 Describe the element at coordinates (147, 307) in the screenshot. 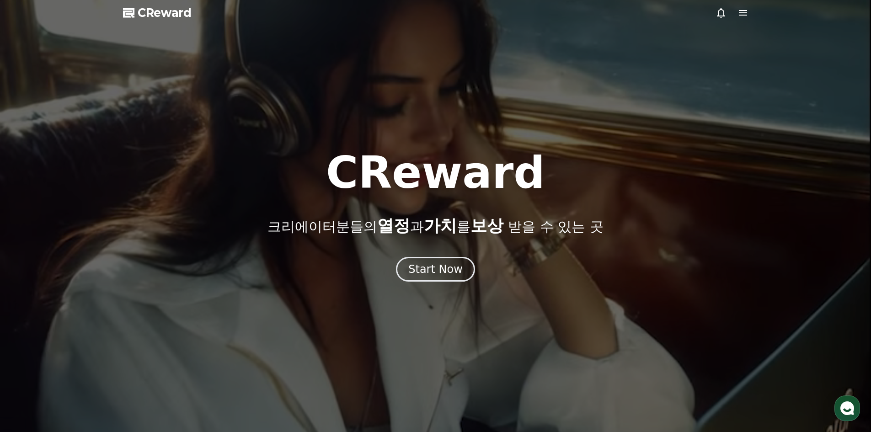

I see `span: 설정` at that location.